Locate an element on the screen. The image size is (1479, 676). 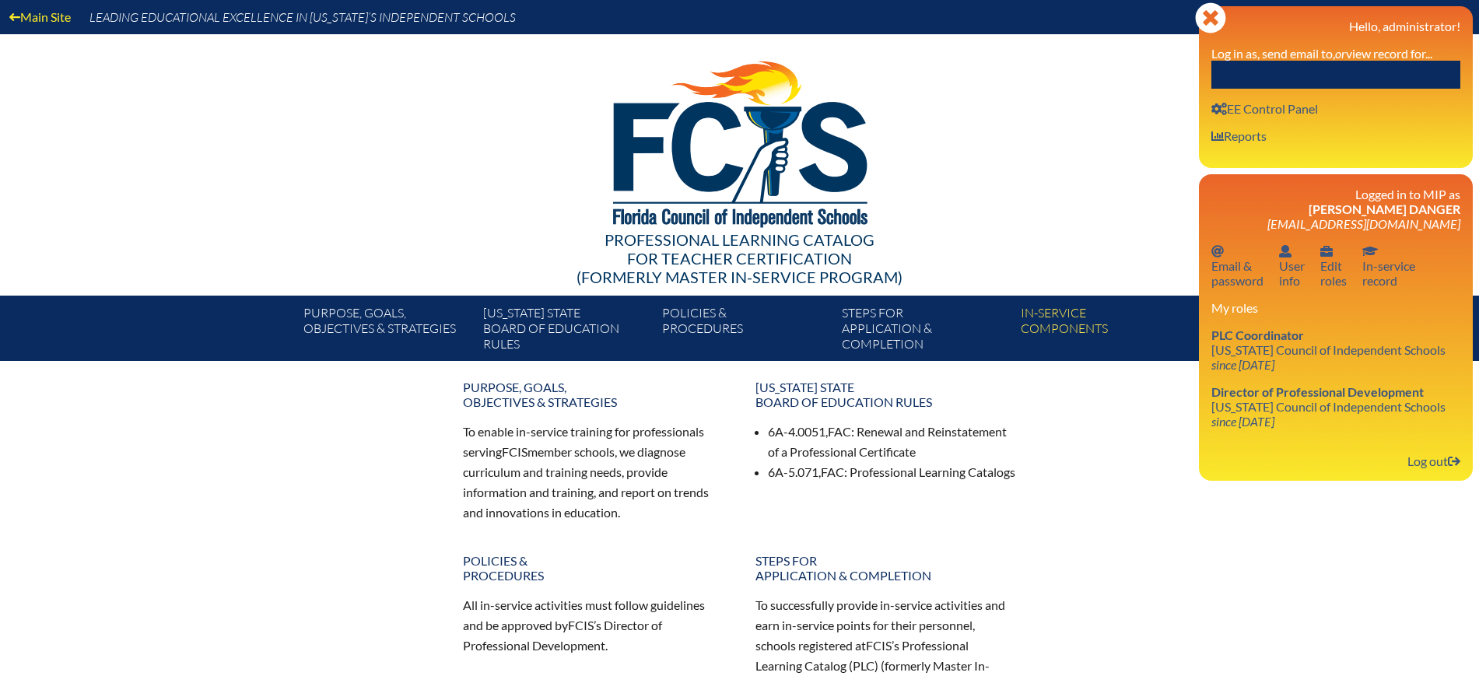
a: Email passwordEmail &password is located at coordinates (1237, 265).